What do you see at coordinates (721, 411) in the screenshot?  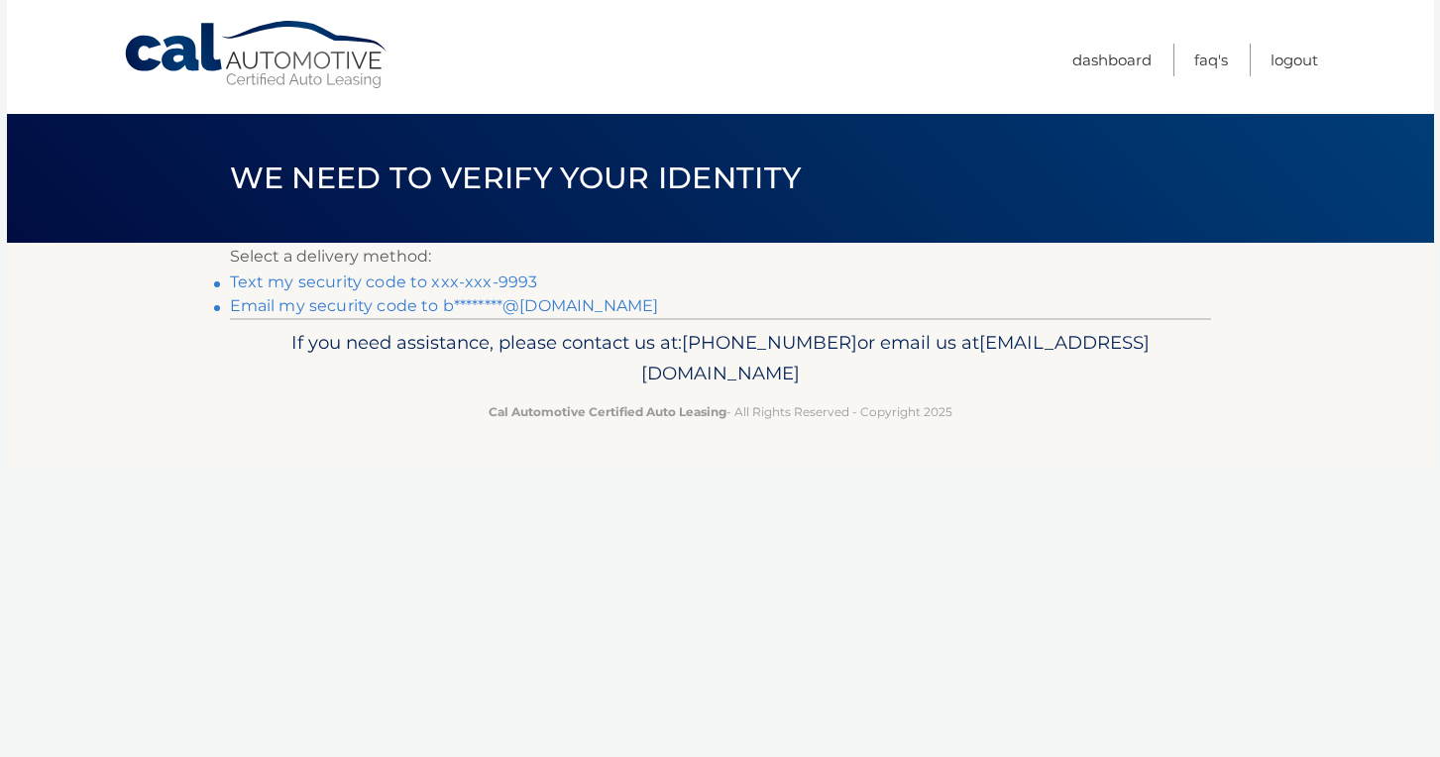 I see `p: - All Rights Reserved - Copyright 2025` at bounding box center [721, 411].